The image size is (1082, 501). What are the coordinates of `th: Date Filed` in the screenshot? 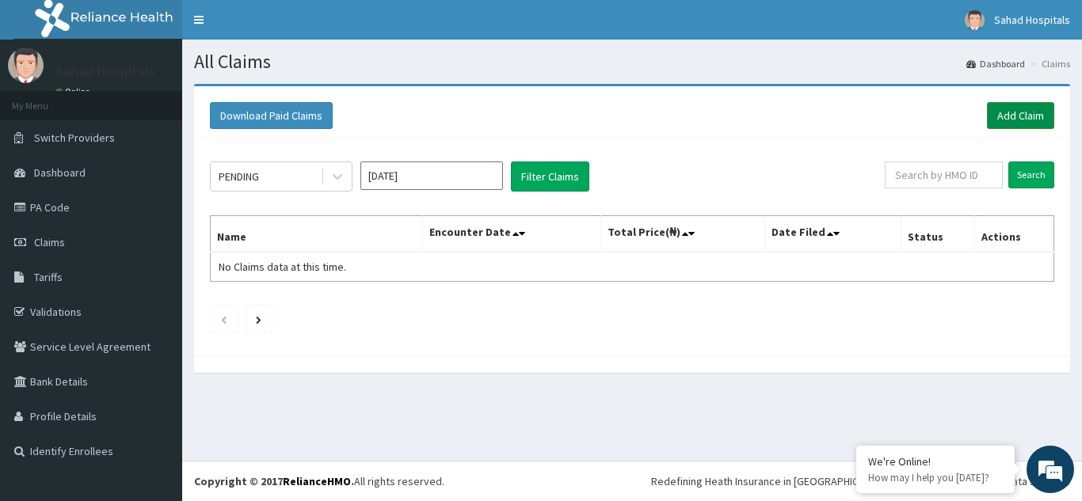 It's located at (833, 234).